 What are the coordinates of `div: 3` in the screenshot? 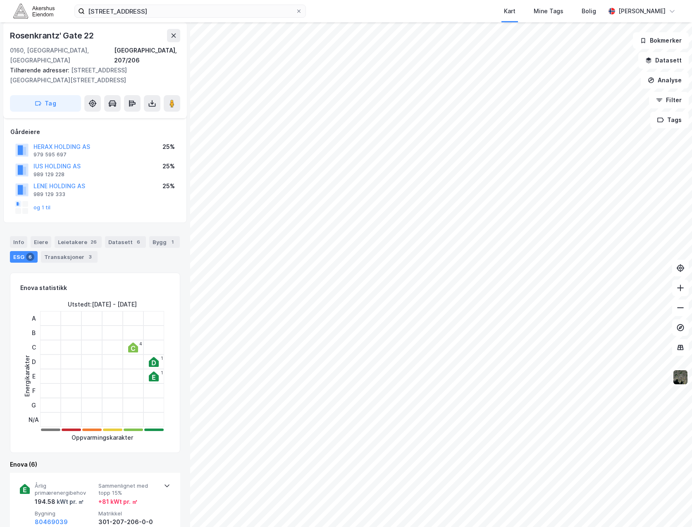 It's located at (90, 257).